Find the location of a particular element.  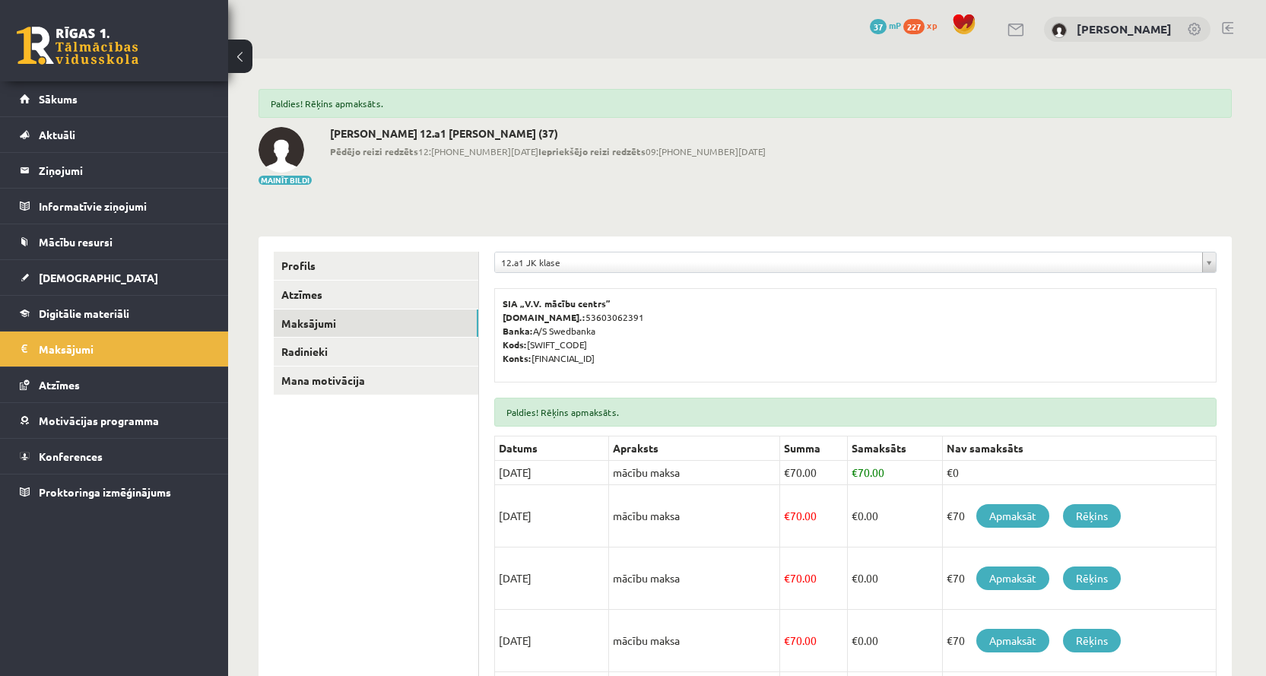

a: Radinieki is located at coordinates (376, 351).